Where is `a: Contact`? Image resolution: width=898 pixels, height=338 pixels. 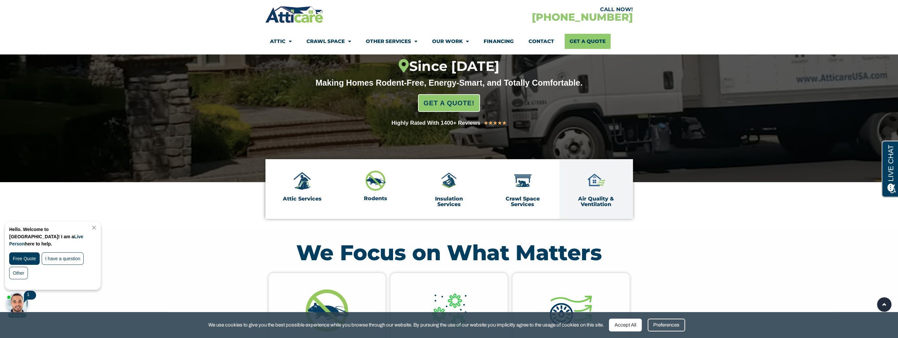 a: Contact is located at coordinates (541, 41).